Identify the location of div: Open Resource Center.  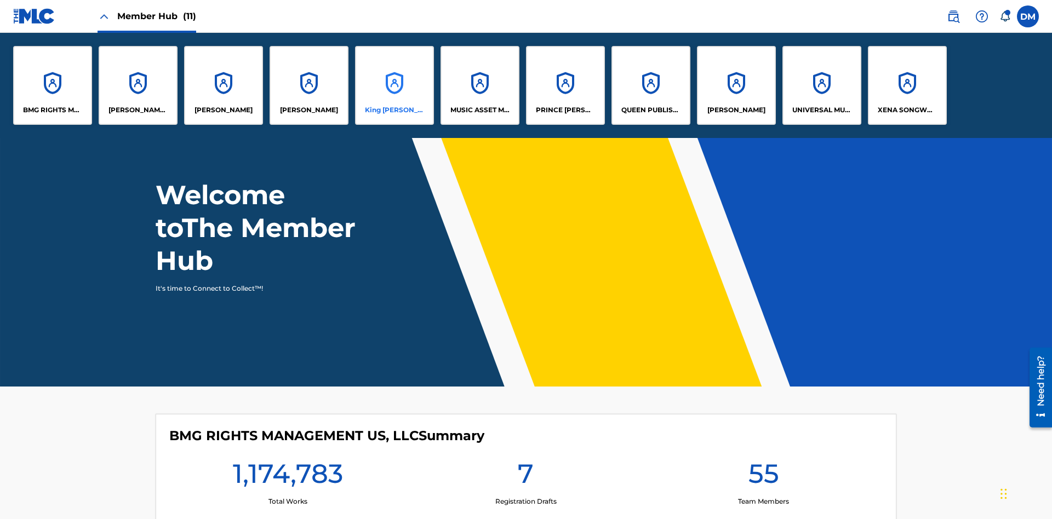
(19, 45).